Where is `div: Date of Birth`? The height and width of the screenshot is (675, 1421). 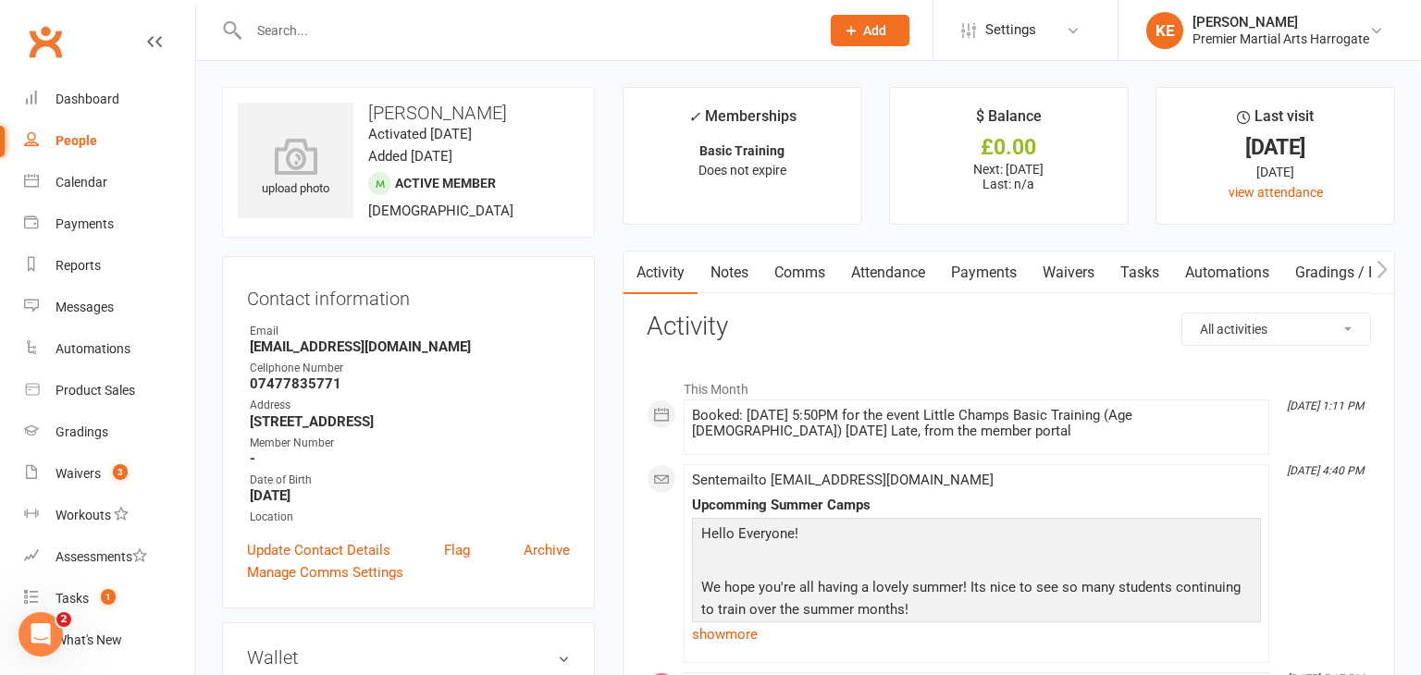
div: Date of Birth is located at coordinates (410, 480).